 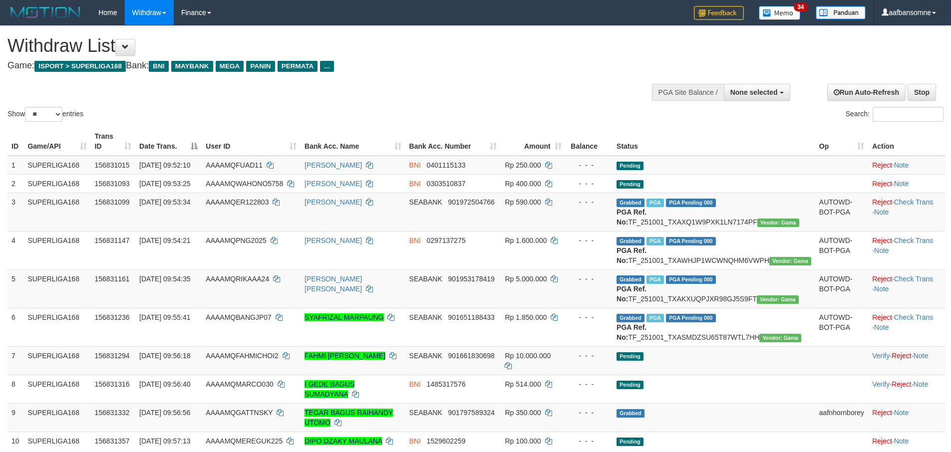 What do you see at coordinates (15, 165) in the screenshot?
I see `td: 1` at bounding box center [15, 165].